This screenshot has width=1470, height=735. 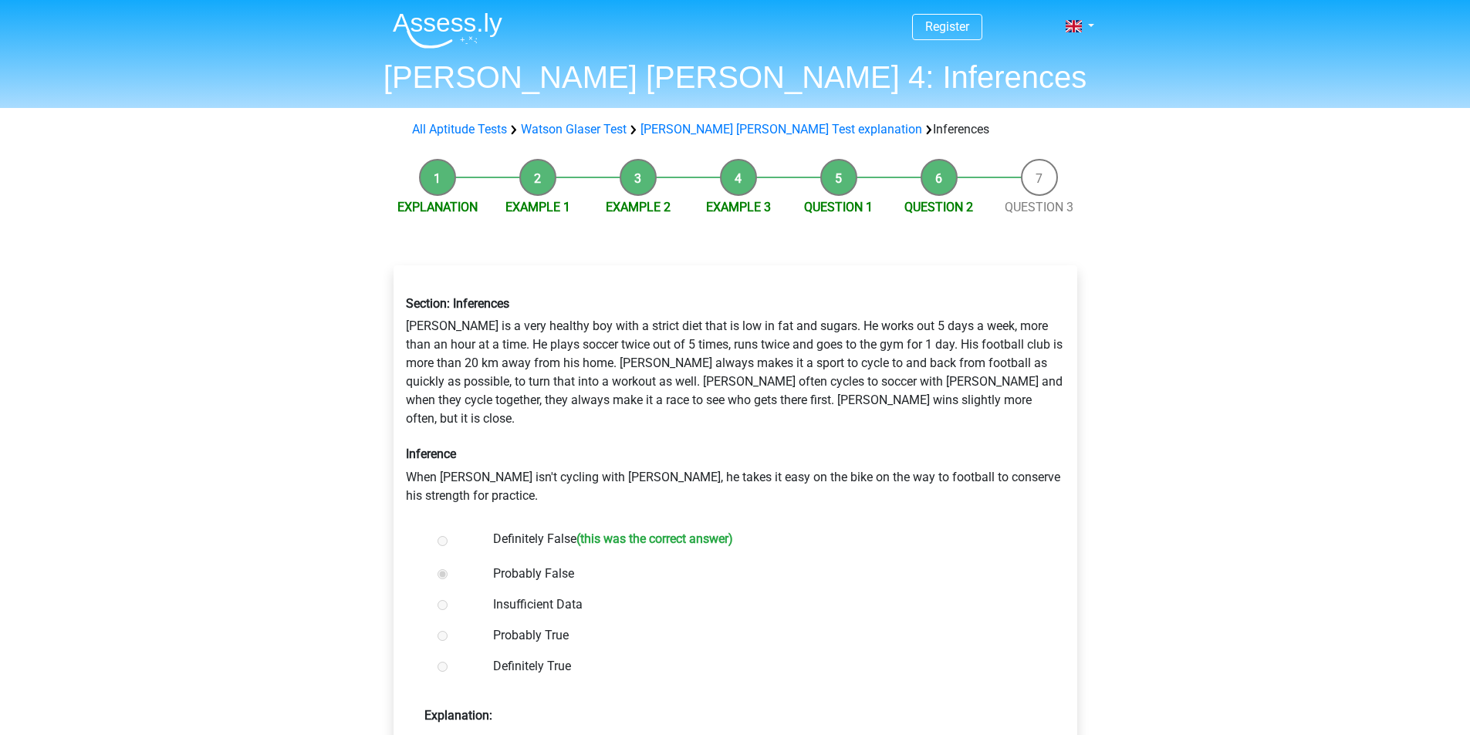 I want to click on label: Definitely False, so click(x=760, y=541).